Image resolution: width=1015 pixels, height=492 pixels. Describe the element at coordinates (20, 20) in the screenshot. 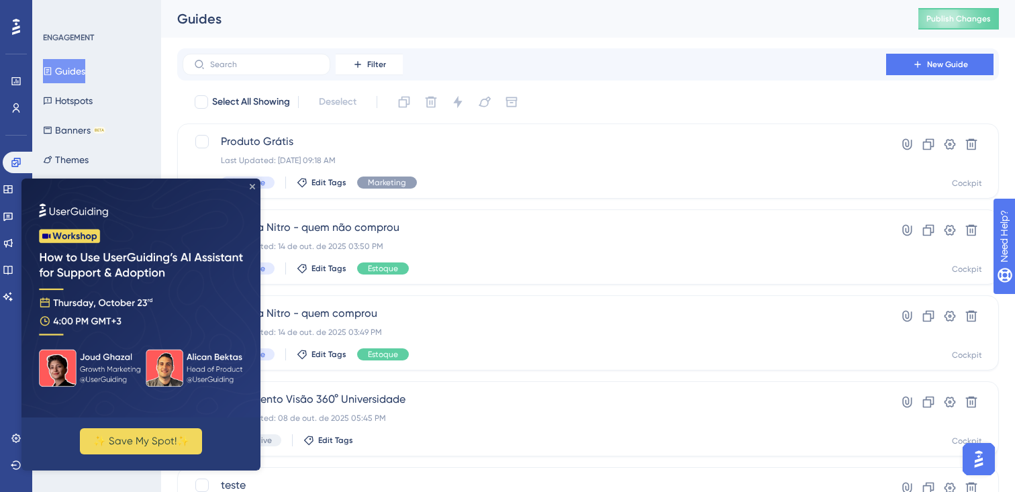

I see `button: Open AI Assistant Launcher` at that location.